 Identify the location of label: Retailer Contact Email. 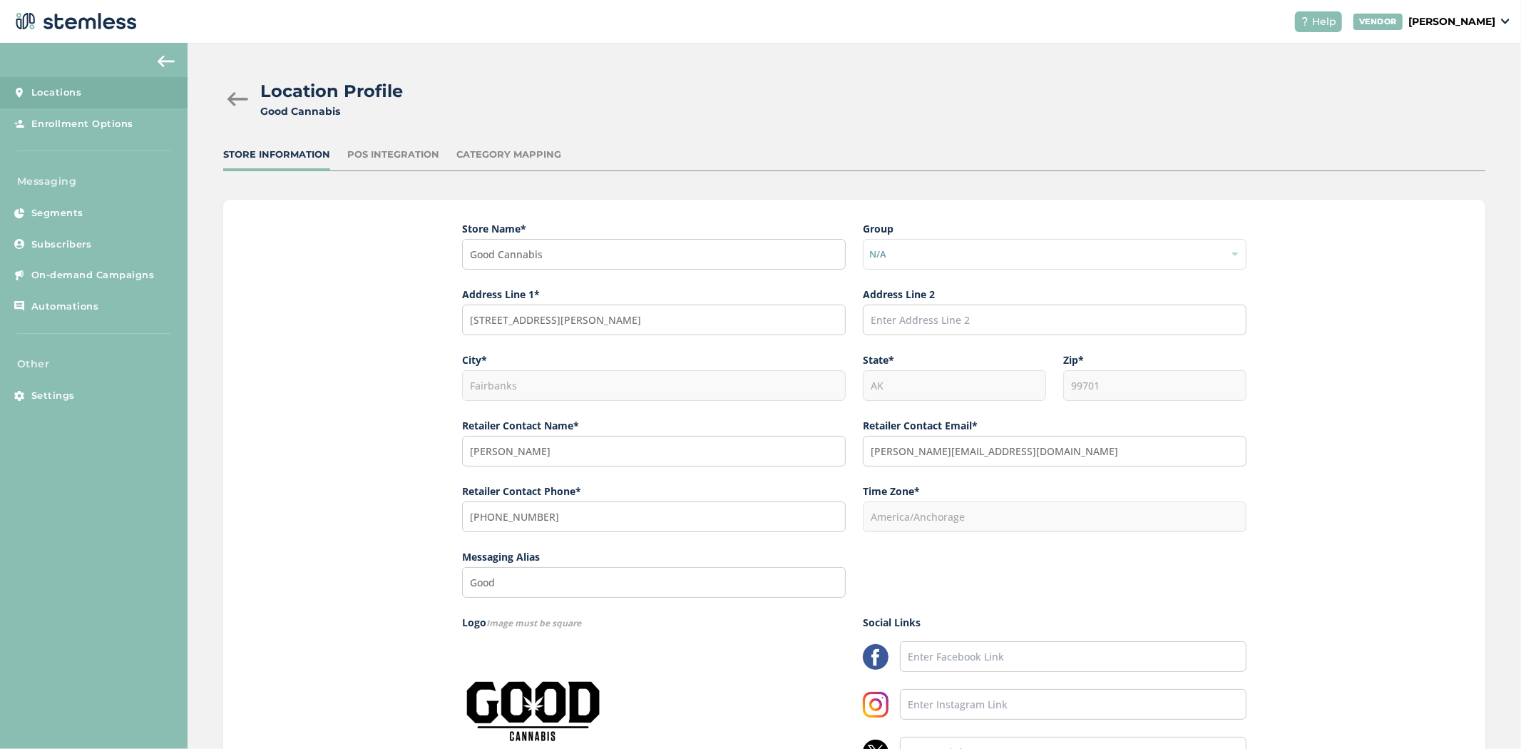
(1054, 425).